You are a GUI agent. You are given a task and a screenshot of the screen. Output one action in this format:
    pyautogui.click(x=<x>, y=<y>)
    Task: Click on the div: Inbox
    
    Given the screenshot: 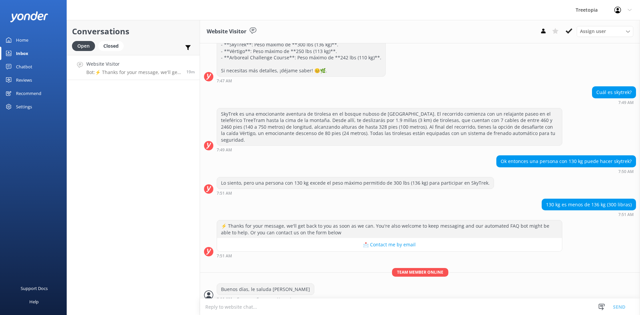 What is the action you would take?
    pyautogui.click(x=22, y=53)
    